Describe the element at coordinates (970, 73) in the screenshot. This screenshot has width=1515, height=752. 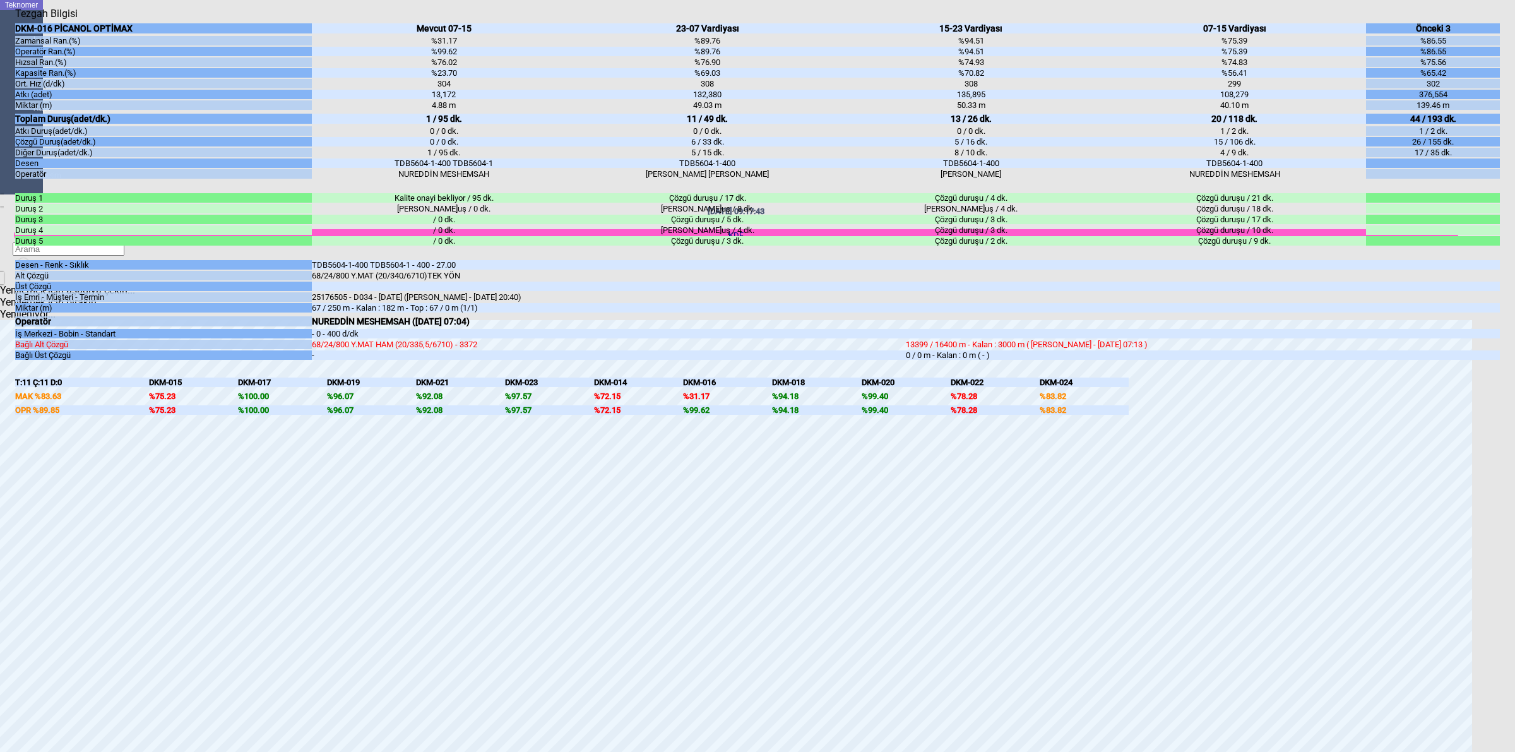
I see `div: %70.82` at that location.